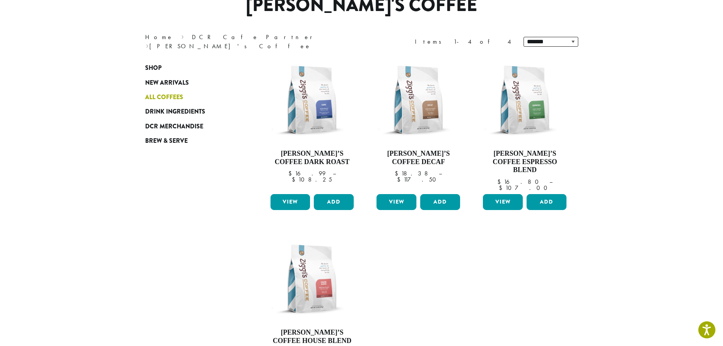 The height and width of the screenshot is (346, 723). Describe the element at coordinates (307, 173) in the screenshot. I see `bdi: 16.99` at that location.